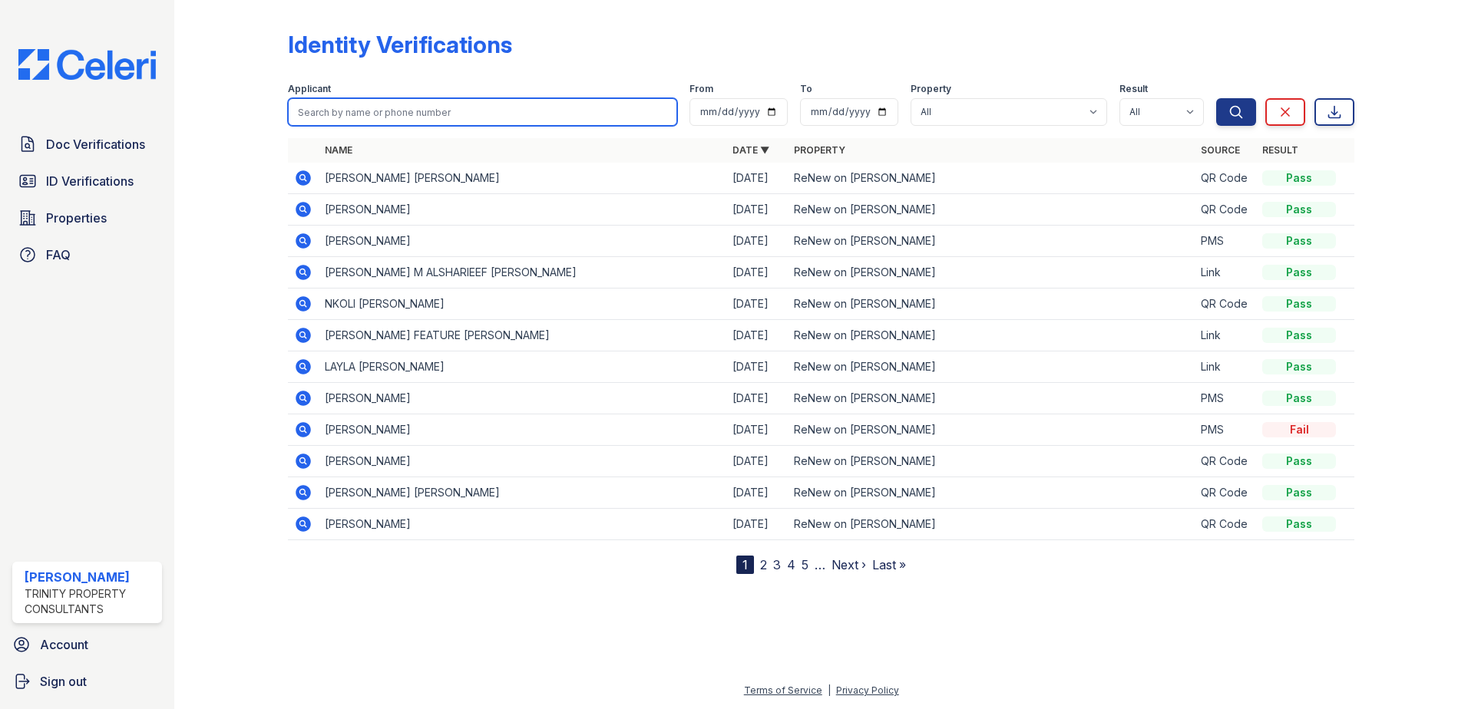  I want to click on a: 5, so click(805, 565).